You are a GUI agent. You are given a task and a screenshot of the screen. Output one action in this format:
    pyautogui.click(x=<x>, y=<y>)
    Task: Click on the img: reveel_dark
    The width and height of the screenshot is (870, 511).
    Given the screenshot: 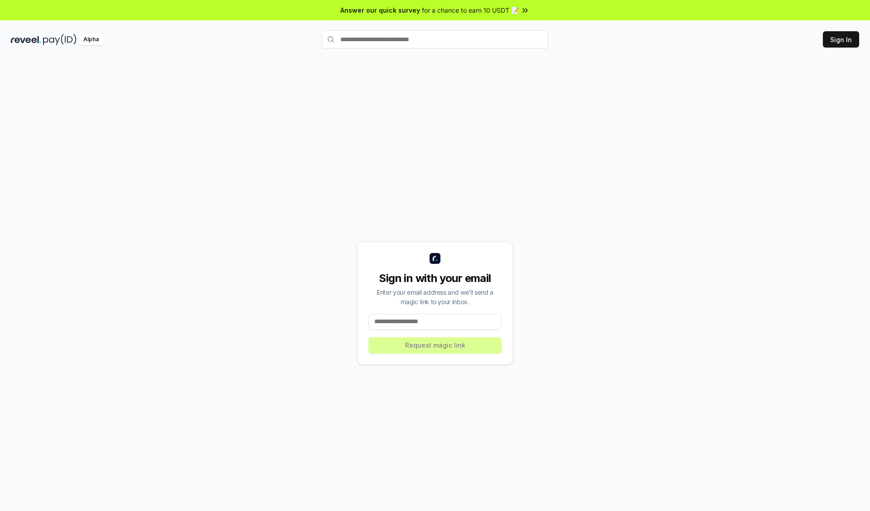 What is the action you would take?
    pyautogui.click(x=26, y=39)
    